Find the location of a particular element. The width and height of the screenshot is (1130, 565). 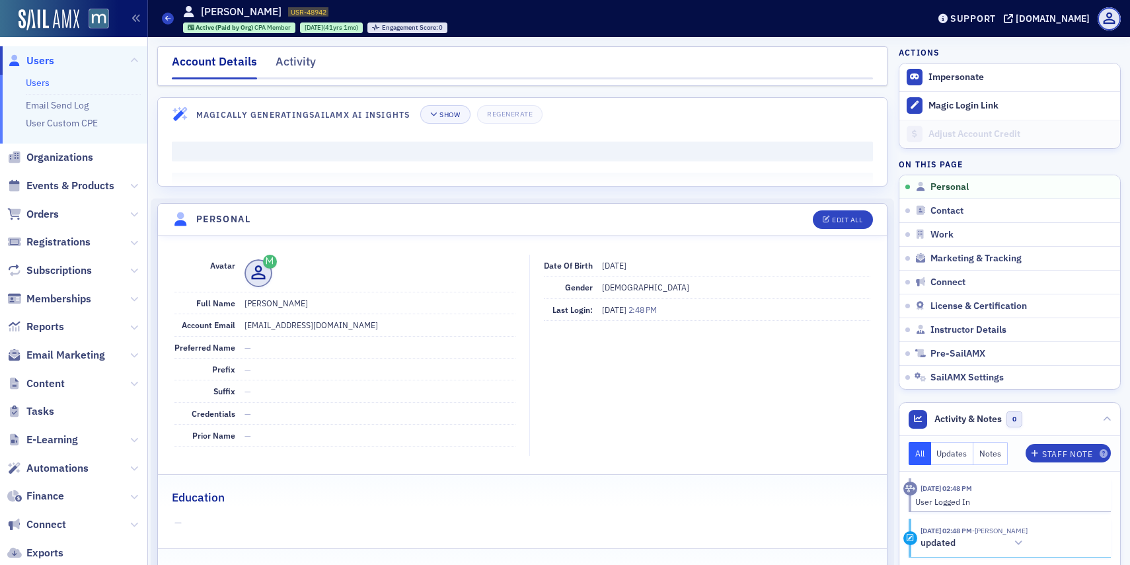

div: Update is located at coordinates (910, 537).